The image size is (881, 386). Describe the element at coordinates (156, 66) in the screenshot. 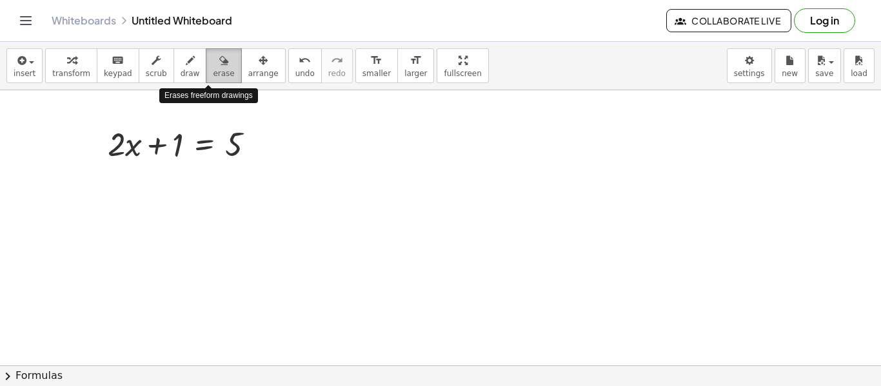

I see `button: scrub` at that location.